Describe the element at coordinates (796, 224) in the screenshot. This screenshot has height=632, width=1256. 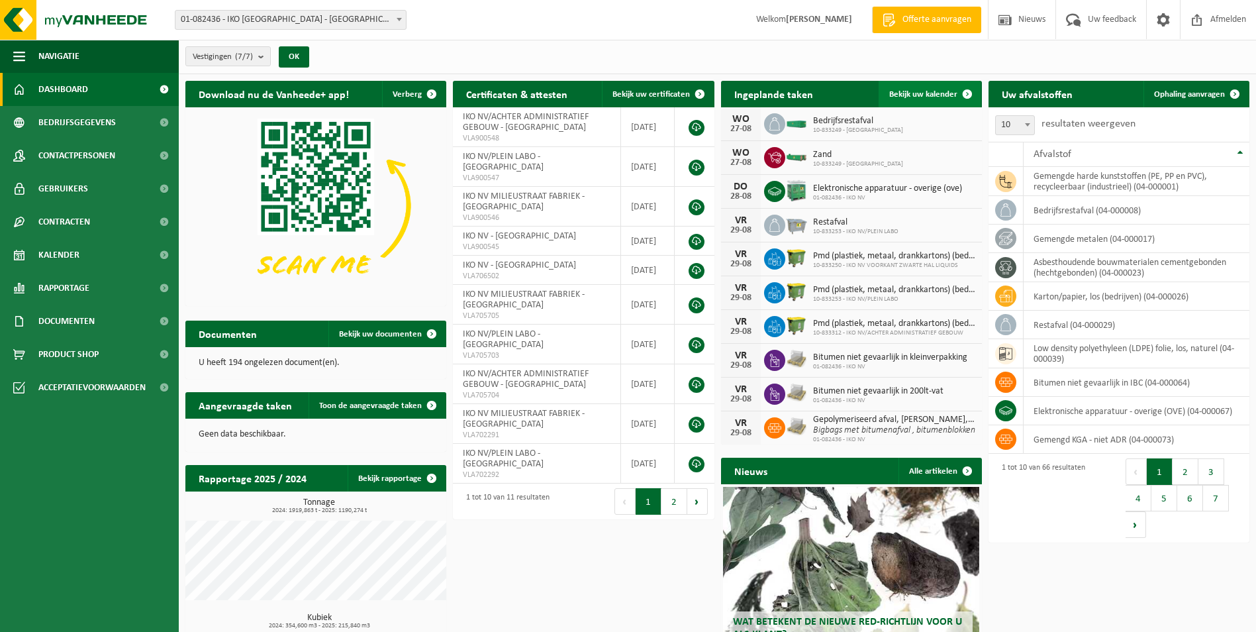
I see `img: WB-2500-GAL-GY-01` at that location.